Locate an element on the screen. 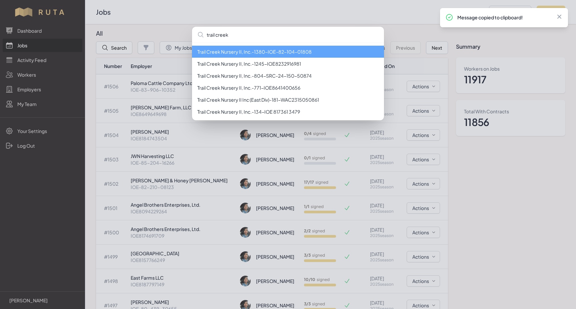 The image size is (576, 309). li: Trail Creek Nursery II, Inc. - 1245 - IOE8232916981 is located at coordinates (288, 64).